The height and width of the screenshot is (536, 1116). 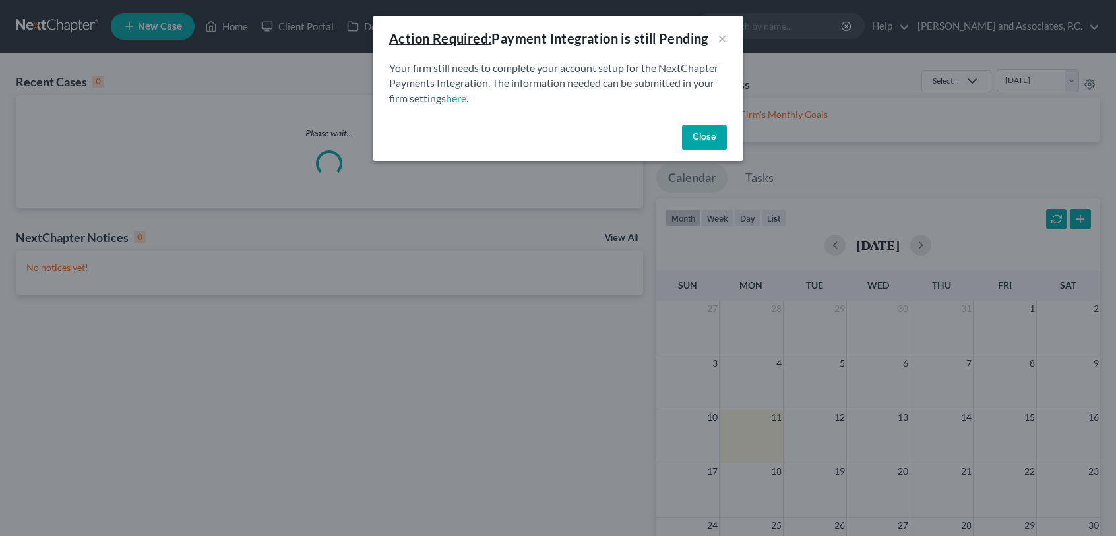 What do you see at coordinates (549, 38) in the screenshot?
I see `div: Payment Integration is still Pending` at bounding box center [549, 38].